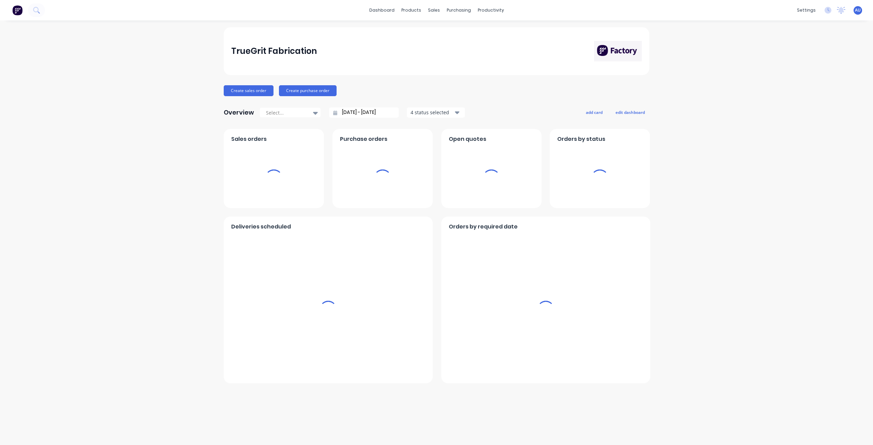 This screenshot has width=873, height=445. What do you see at coordinates (261, 227) in the screenshot?
I see `span: Deliveries scheduled` at bounding box center [261, 227].